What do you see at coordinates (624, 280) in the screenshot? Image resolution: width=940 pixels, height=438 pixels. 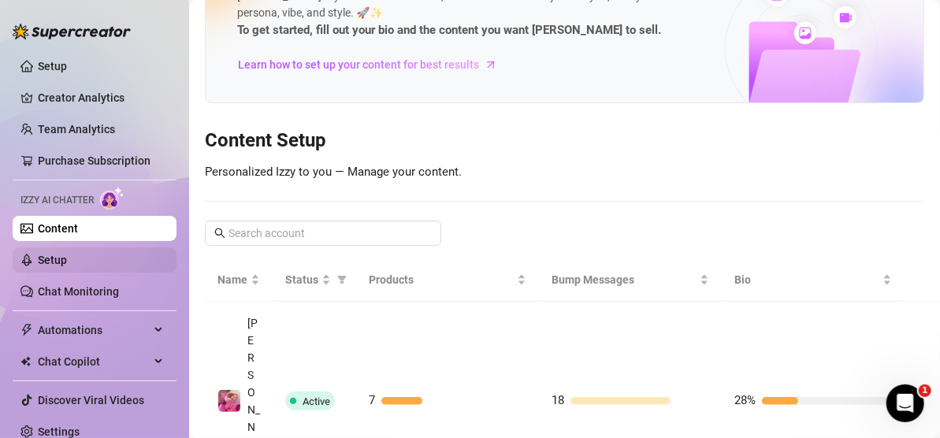 I see `span: Bump Messages` at bounding box center [624, 280].